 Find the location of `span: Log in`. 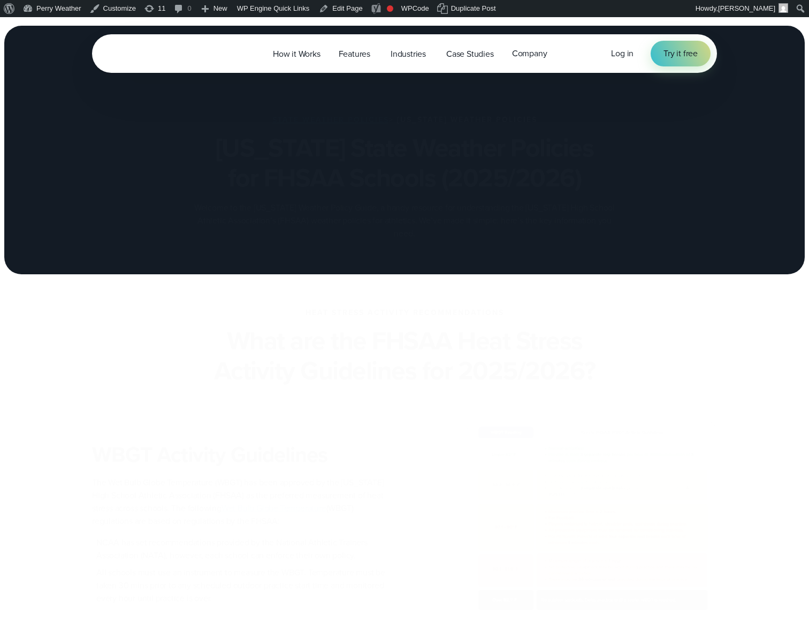

span: Log in is located at coordinates (623, 53).